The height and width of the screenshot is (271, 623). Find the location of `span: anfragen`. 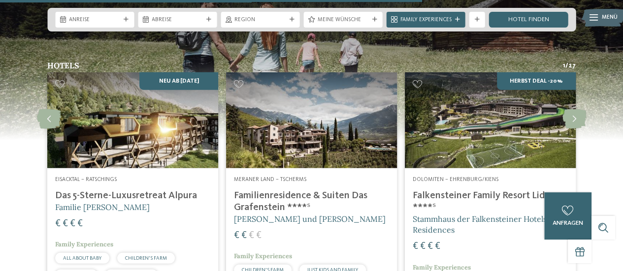

span: anfragen is located at coordinates (567, 223).